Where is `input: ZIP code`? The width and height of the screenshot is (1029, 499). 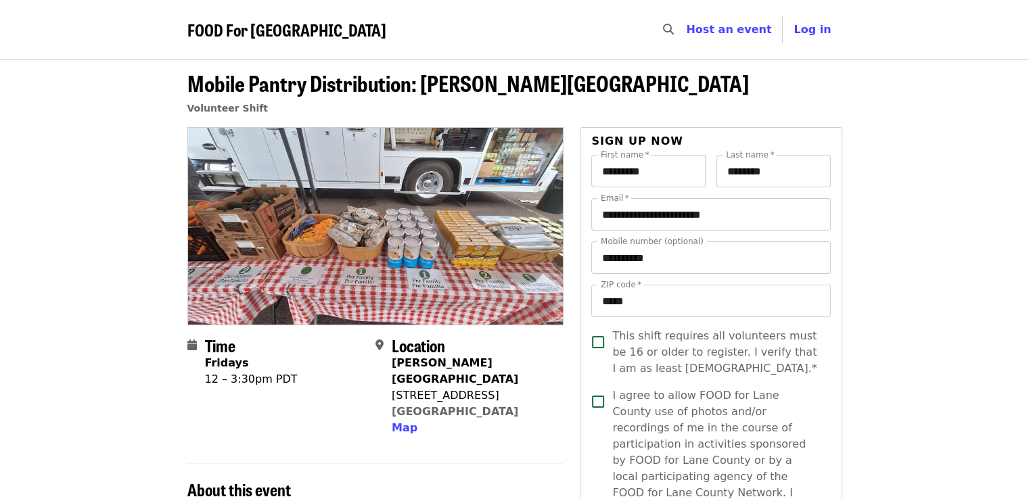
input: ZIP code is located at coordinates (710, 301).